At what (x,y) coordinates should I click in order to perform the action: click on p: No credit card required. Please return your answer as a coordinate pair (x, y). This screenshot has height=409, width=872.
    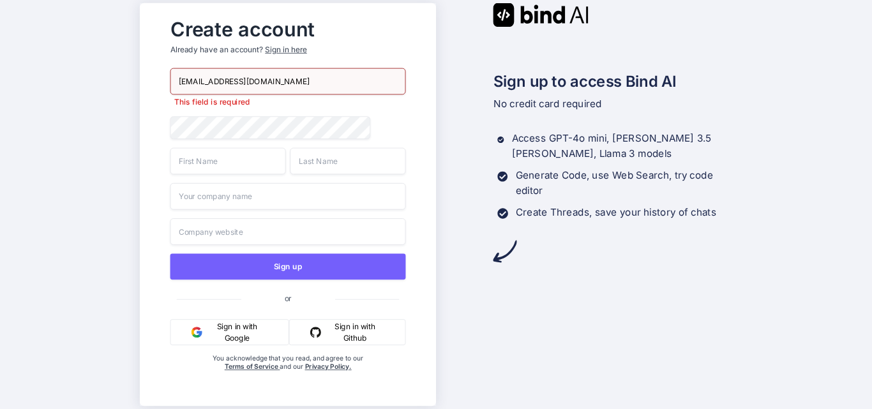
    Looking at the image, I should click on (612, 104).